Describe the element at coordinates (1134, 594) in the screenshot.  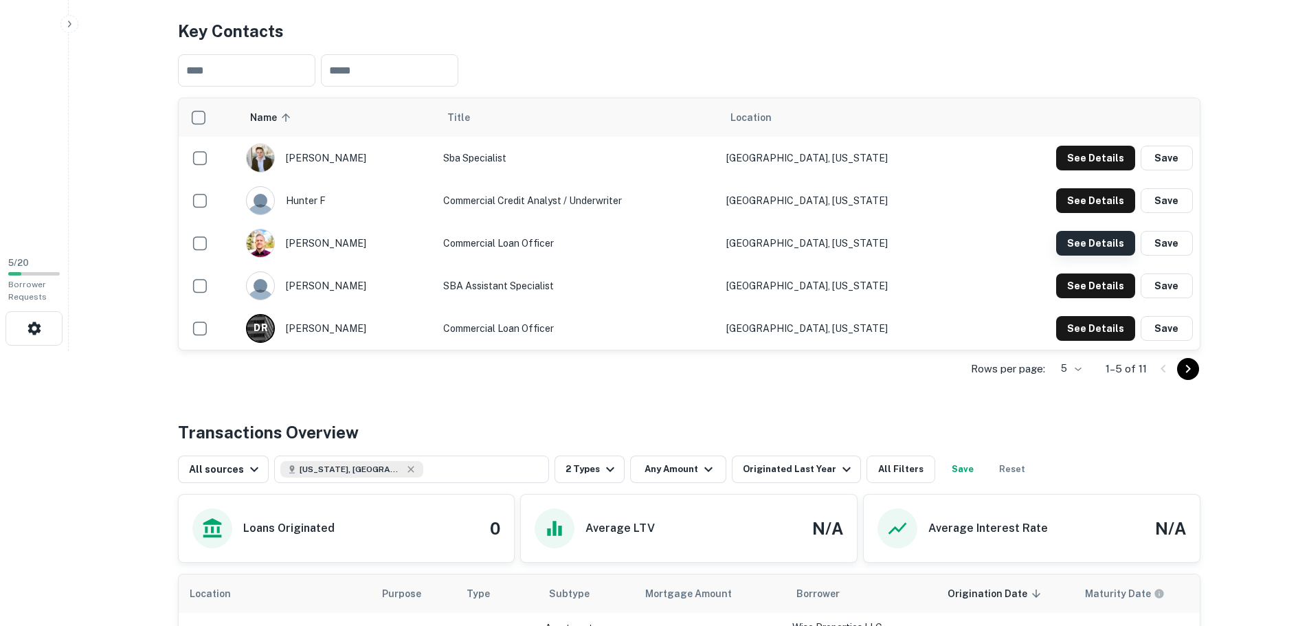
I see `span: Maturity dates displayed may be estimated. Please contact the lender for the most accurate maturi...` at that location.